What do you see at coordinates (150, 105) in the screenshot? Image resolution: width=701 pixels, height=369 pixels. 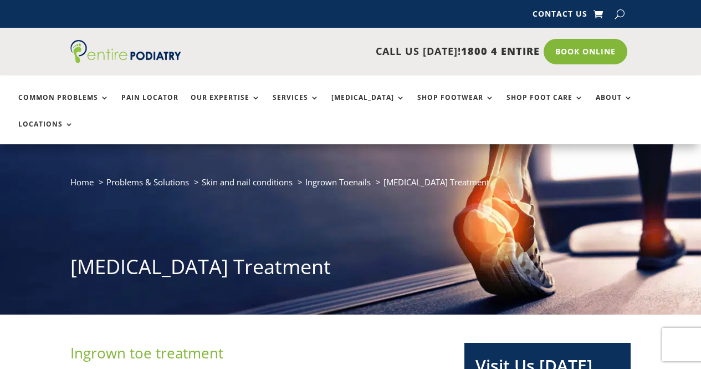 I see `a: Pain Locator` at bounding box center [150, 105].